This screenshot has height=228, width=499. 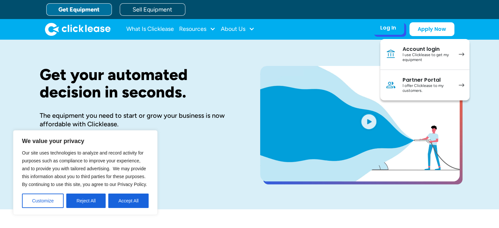 What do you see at coordinates (427, 49) in the screenshot?
I see `div: Account login` at bounding box center [427, 49].